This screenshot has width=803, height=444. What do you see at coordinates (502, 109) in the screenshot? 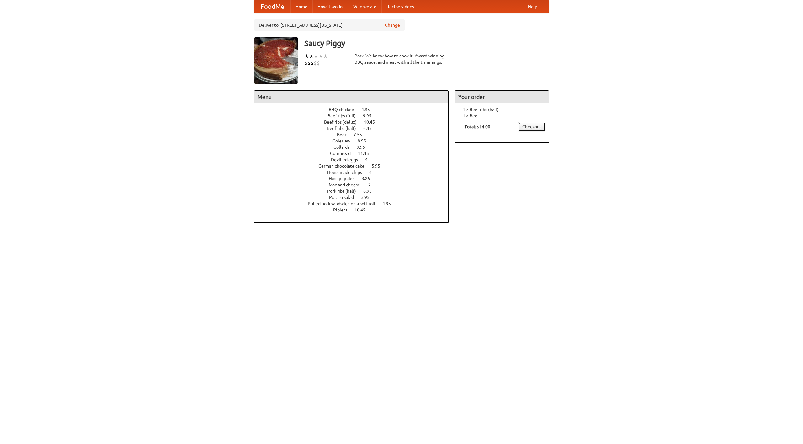
I see `li: 1 × Beef ribs (half)` at bounding box center [502, 109].